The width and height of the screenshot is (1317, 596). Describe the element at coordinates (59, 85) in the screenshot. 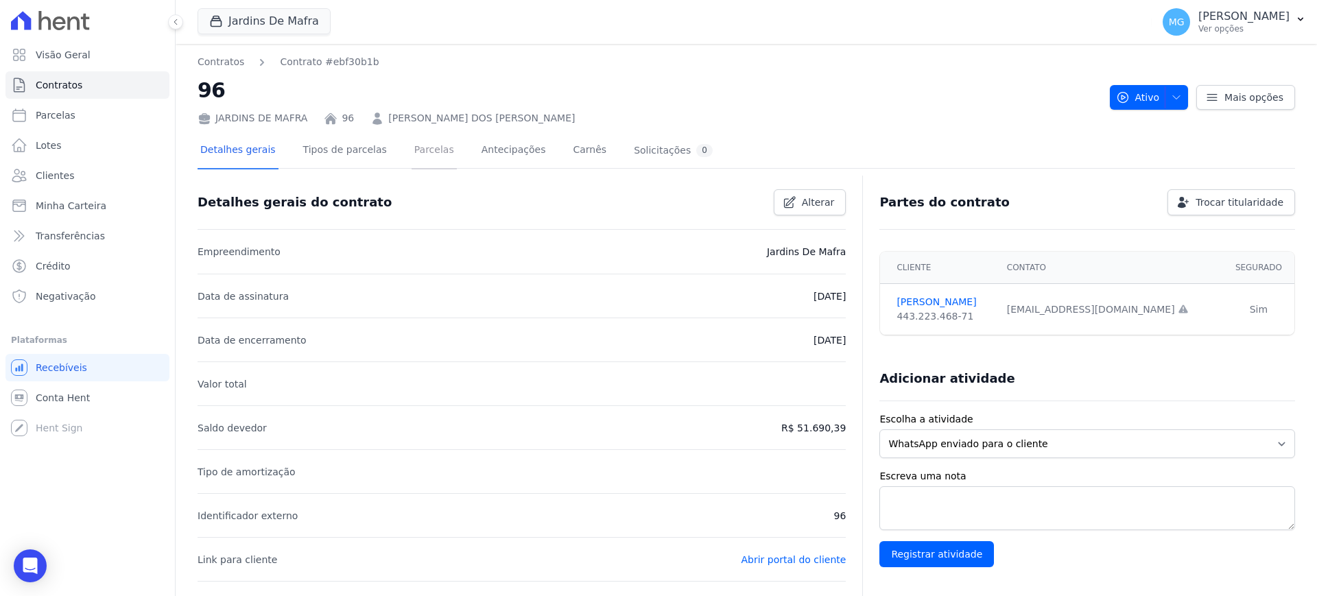

I see `span: Contratos` at that location.